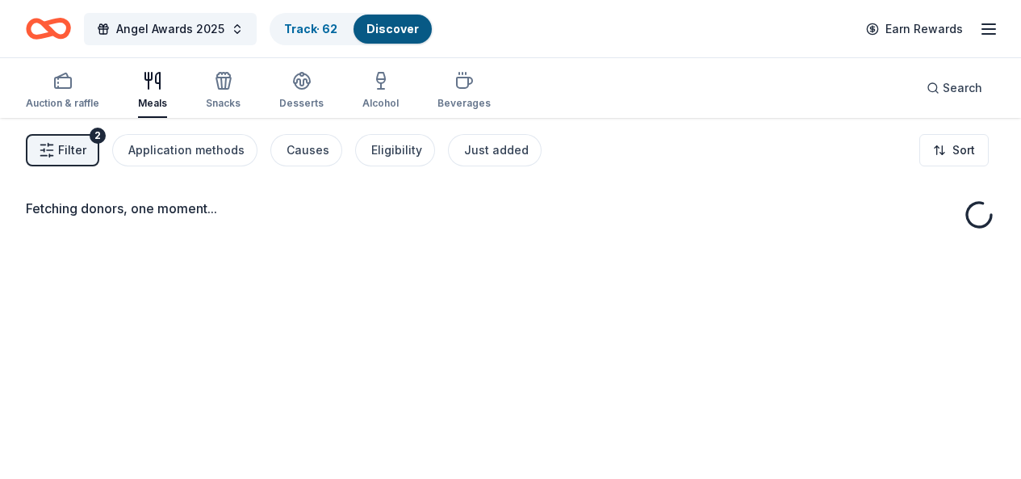 The image size is (1021, 479). I want to click on div: Desserts, so click(301, 103).